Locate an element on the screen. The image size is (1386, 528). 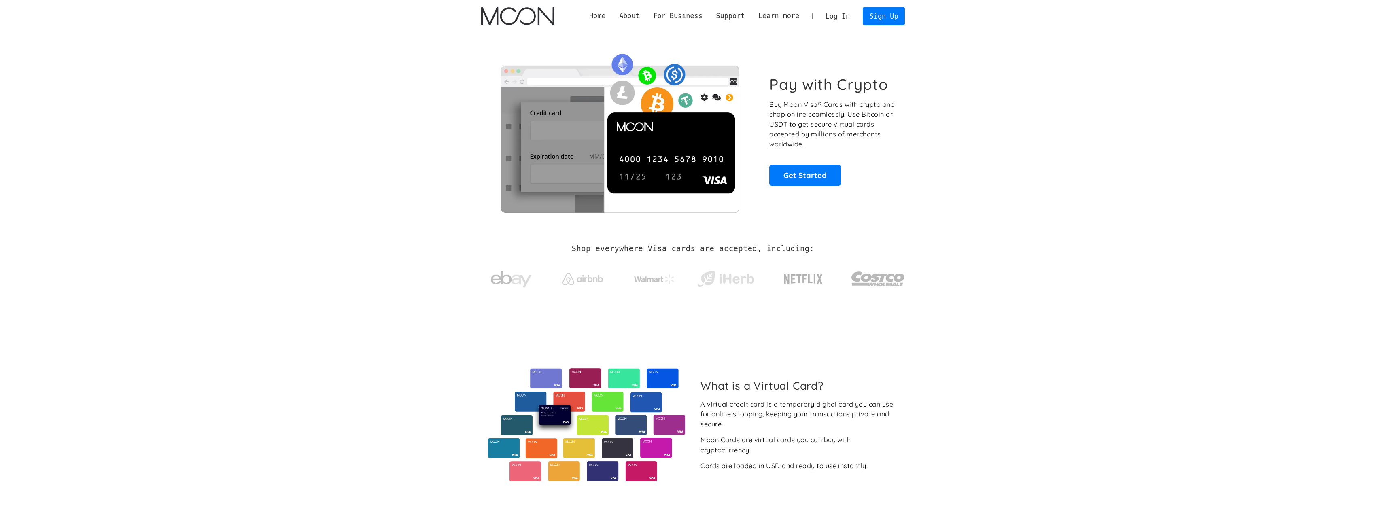
div: Cards are loaded in USD and ready to use instantly. is located at coordinates (784, 466).